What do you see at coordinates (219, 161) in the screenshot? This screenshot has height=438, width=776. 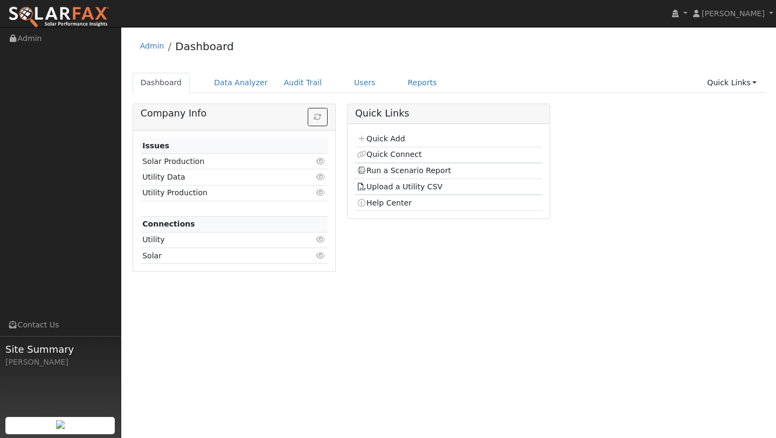 I see `td: Solar Production` at bounding box center [219, 161].